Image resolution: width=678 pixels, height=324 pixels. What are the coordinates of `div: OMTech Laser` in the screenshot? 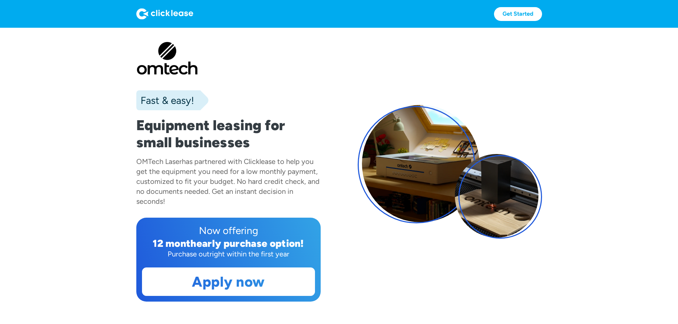 It's located at (159, 162).